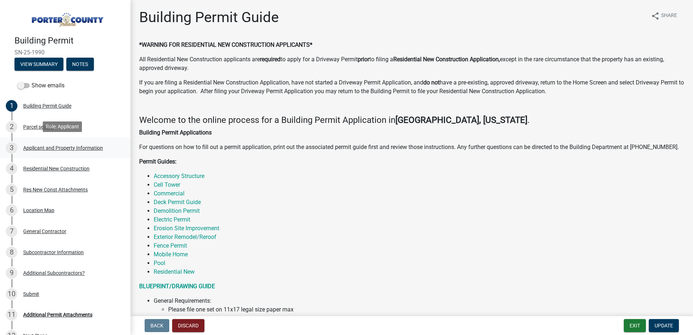  Describe the element at coordinates (65, 52) in the screenshot. I see `span: SN-25-1990` at that location.